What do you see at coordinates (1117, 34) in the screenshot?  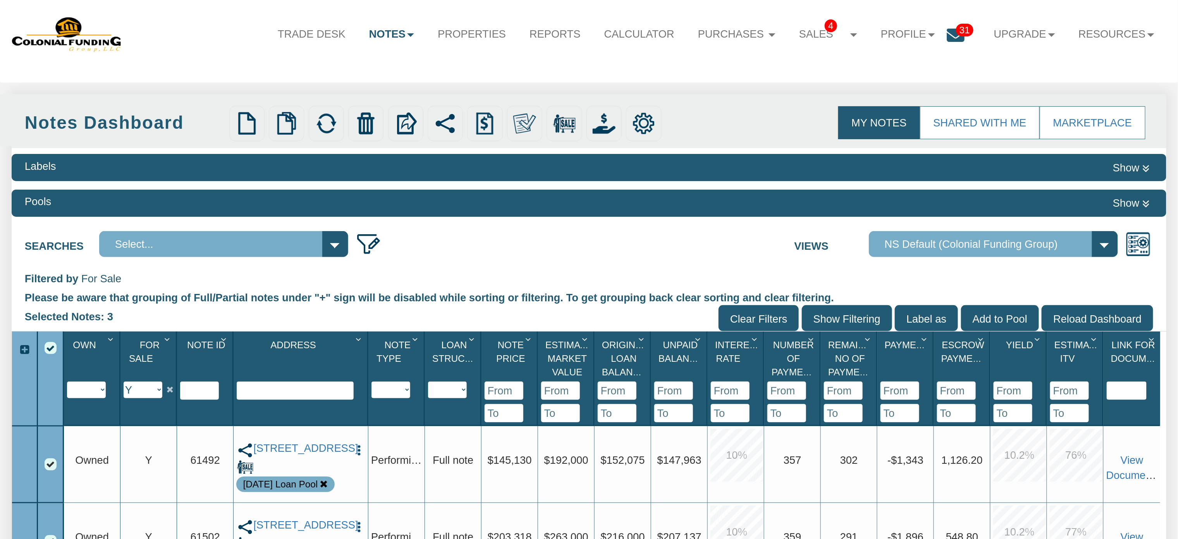 I see `a: Resources` at bounding box center [1117, 34].